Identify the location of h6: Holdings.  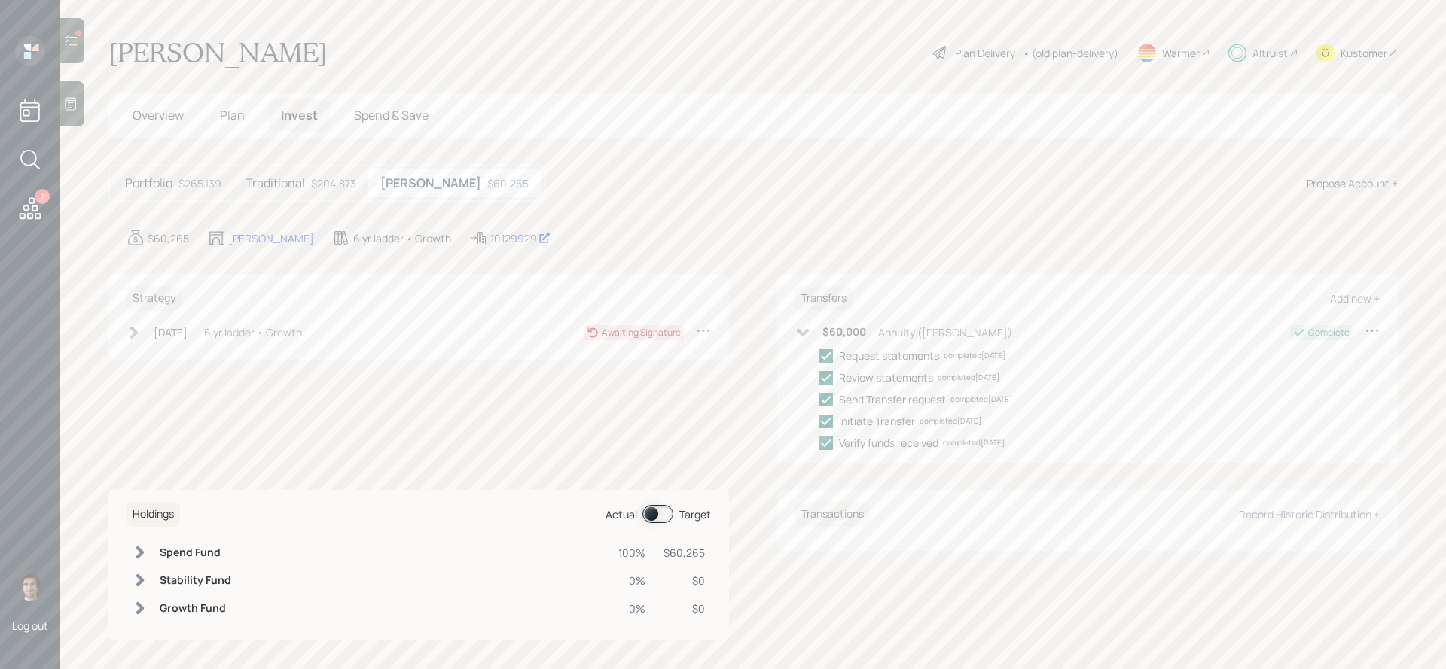
(153, 514).